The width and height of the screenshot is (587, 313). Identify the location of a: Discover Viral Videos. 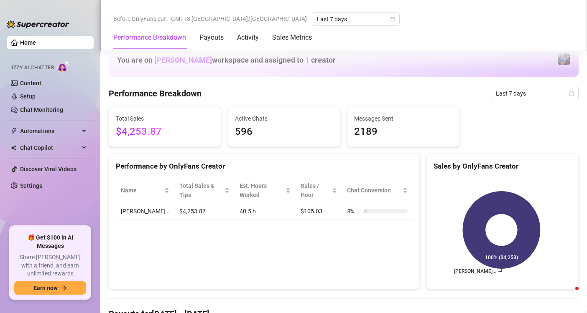
(48, 169).